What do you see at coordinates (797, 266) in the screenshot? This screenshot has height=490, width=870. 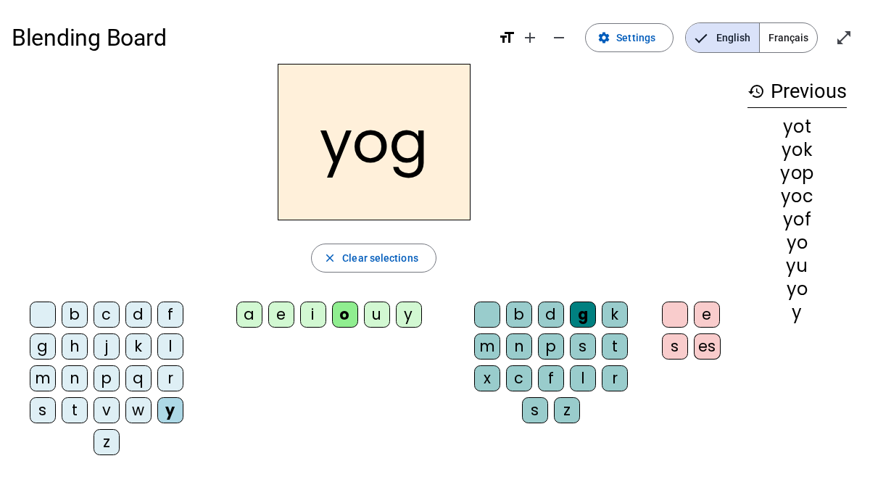 I see `div: yu` at bounding box center [797, 266].